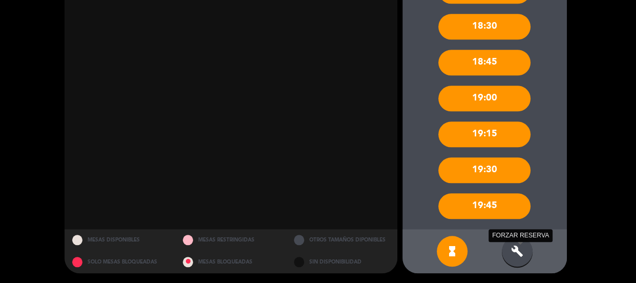  I want to click on div: 19:30, so click(484, 170).